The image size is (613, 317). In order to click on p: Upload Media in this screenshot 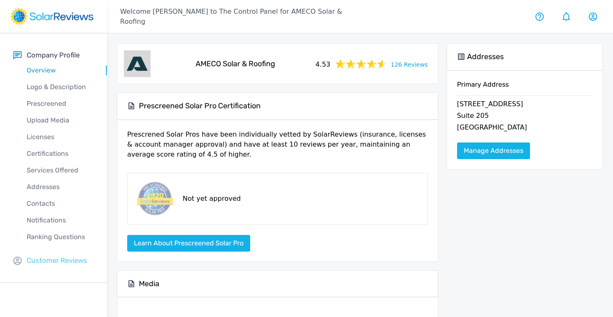, I will do `click(60, 121)`.